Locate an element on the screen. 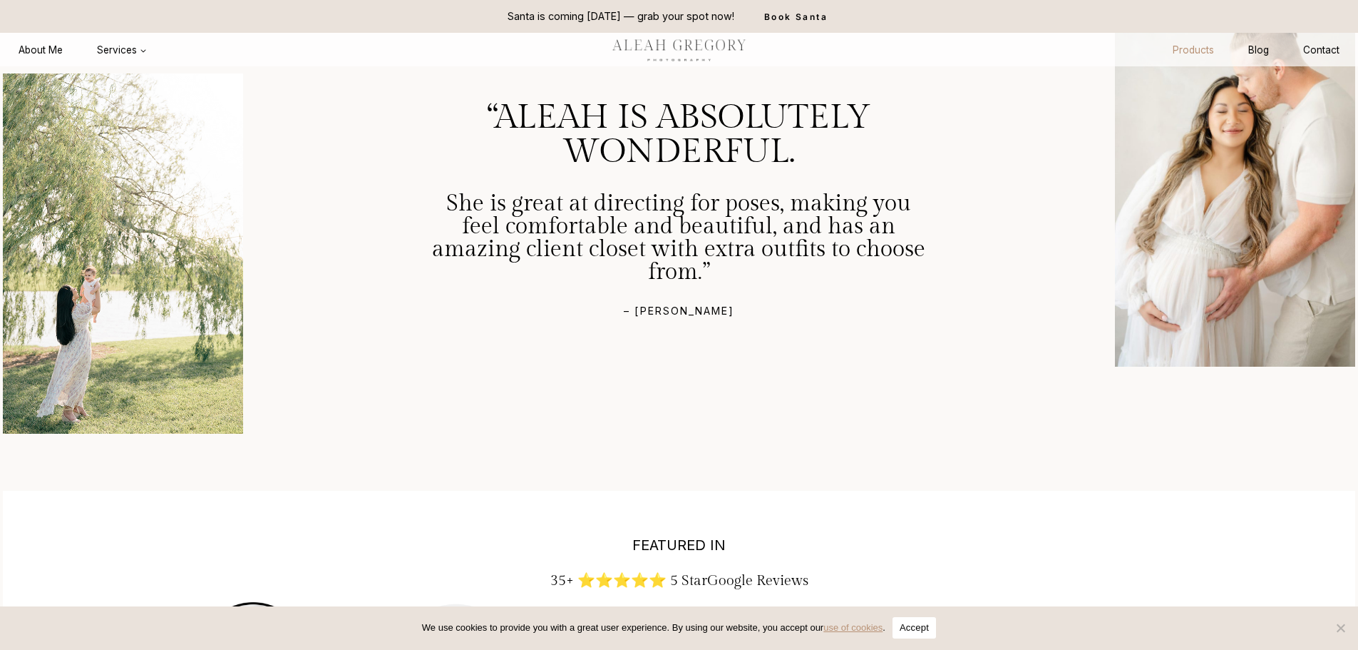 The image size is (1358, 650). a: About Me is located at coordinates (41, 50).